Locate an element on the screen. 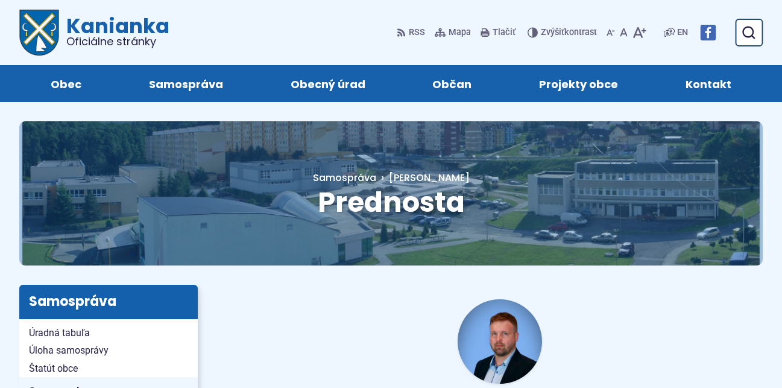 The height and width of the screenshot is (388, 782). img: Prejsť na Facebook stránku is located at coordinates (708, 33).